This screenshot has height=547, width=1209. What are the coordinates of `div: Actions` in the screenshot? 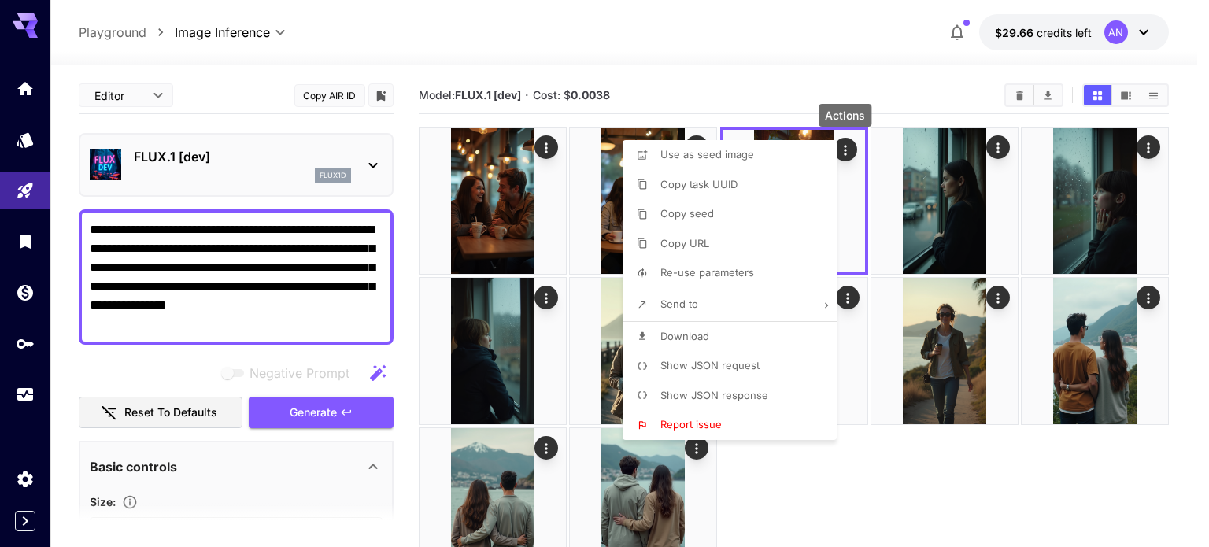 It's located at (844, 115).